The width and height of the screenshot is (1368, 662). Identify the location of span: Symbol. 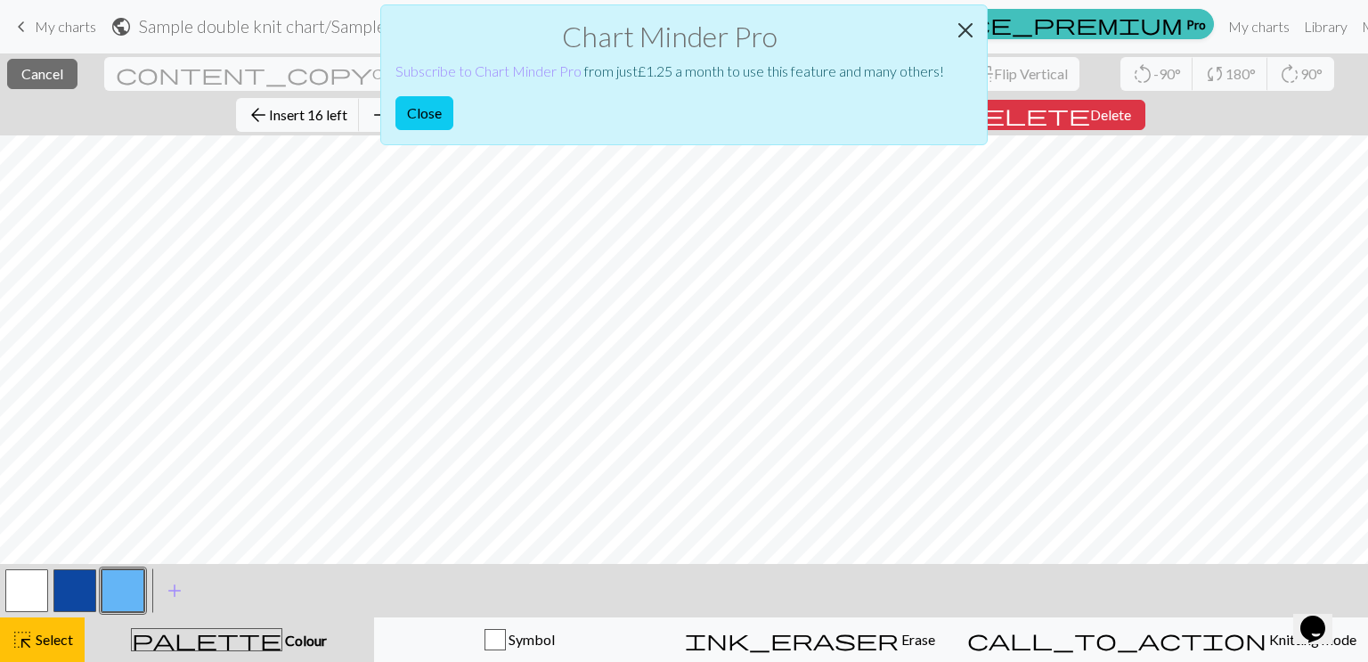
(530, 639).